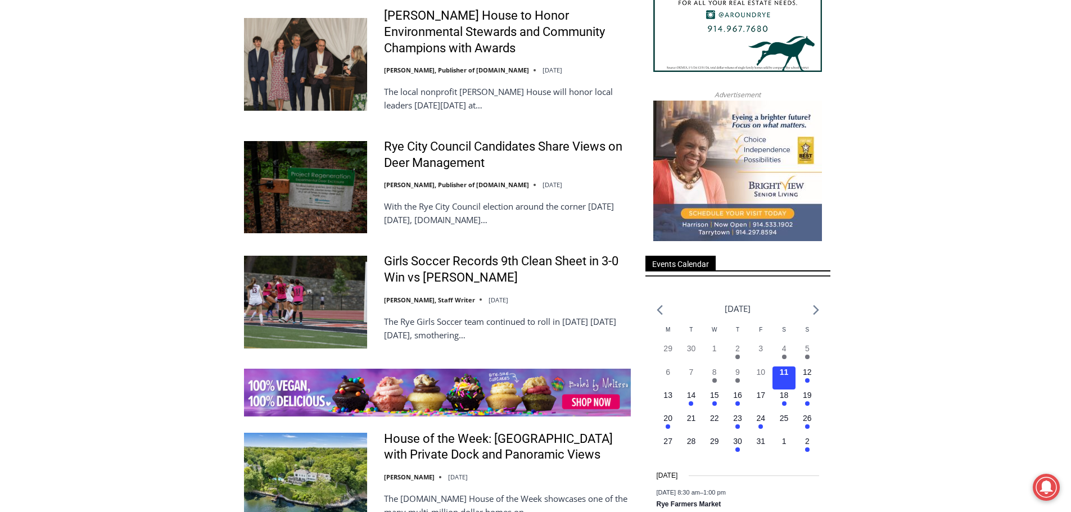  Describe the element at coordinates (668, 401) in the screenshot. I see `button: 13` at that location.